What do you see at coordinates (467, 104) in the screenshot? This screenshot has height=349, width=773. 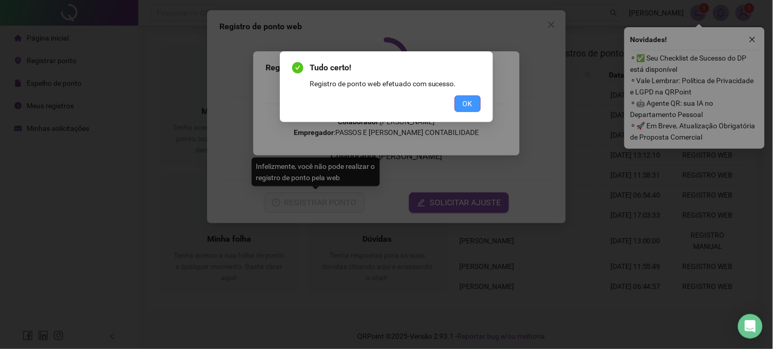 I see `button: OK` at bounding box center [467, 104].